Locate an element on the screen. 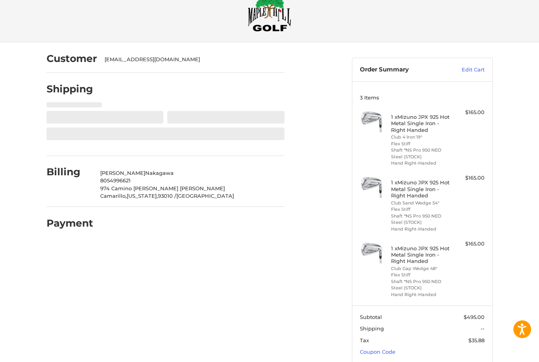 This screenshot has width=539, height=362. span: Camarillo, is located at coordinates (113, 196).